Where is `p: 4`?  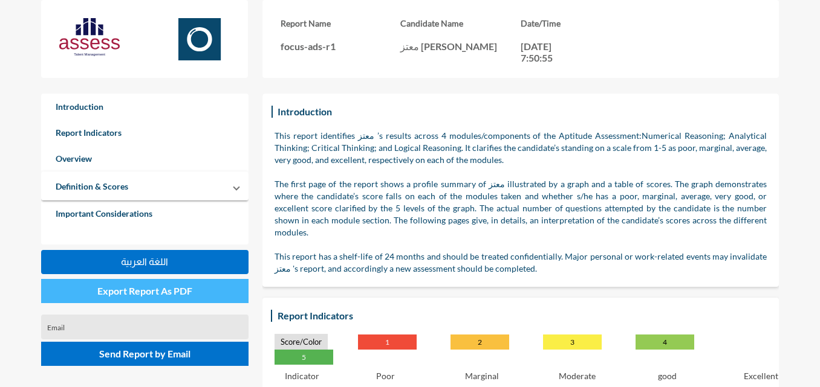 p: 4 is located at coordinates (664, 342).